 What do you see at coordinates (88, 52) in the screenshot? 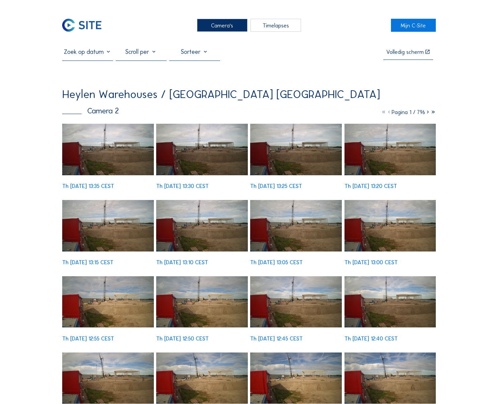
I see `input: Zoek op datum 󰅀` at bounding box center [88, 52].